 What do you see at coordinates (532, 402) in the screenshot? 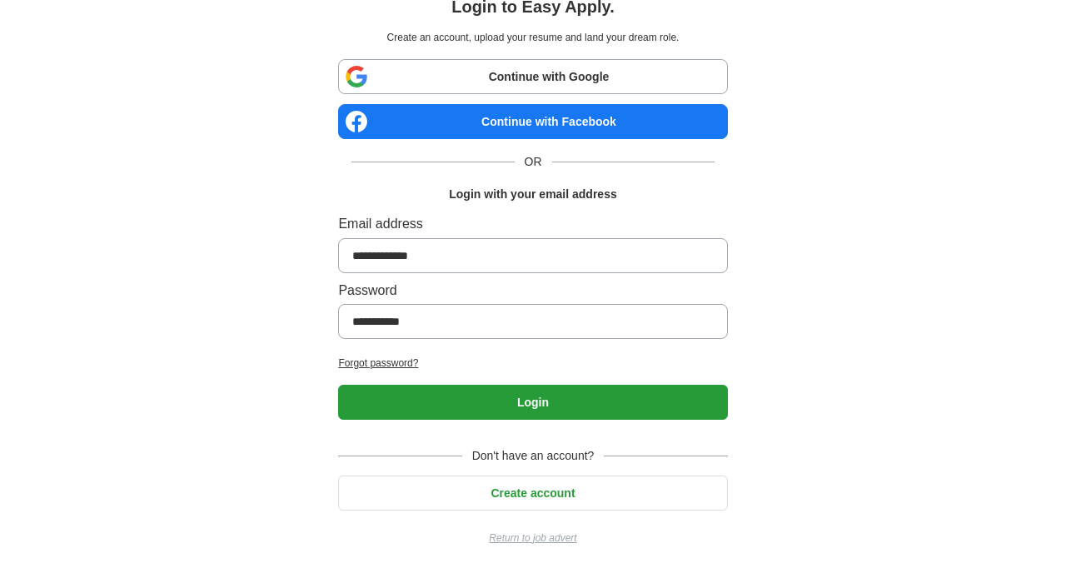
I see `button: Login` at bounding box center [532, 402].